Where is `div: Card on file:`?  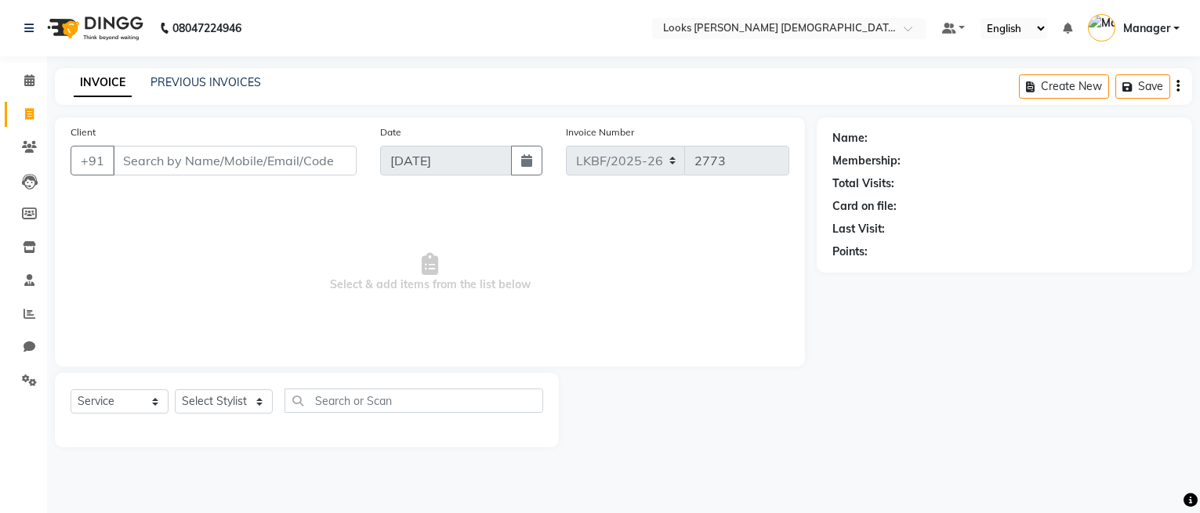 div: Card on file: is located at coordinates (864, 206).